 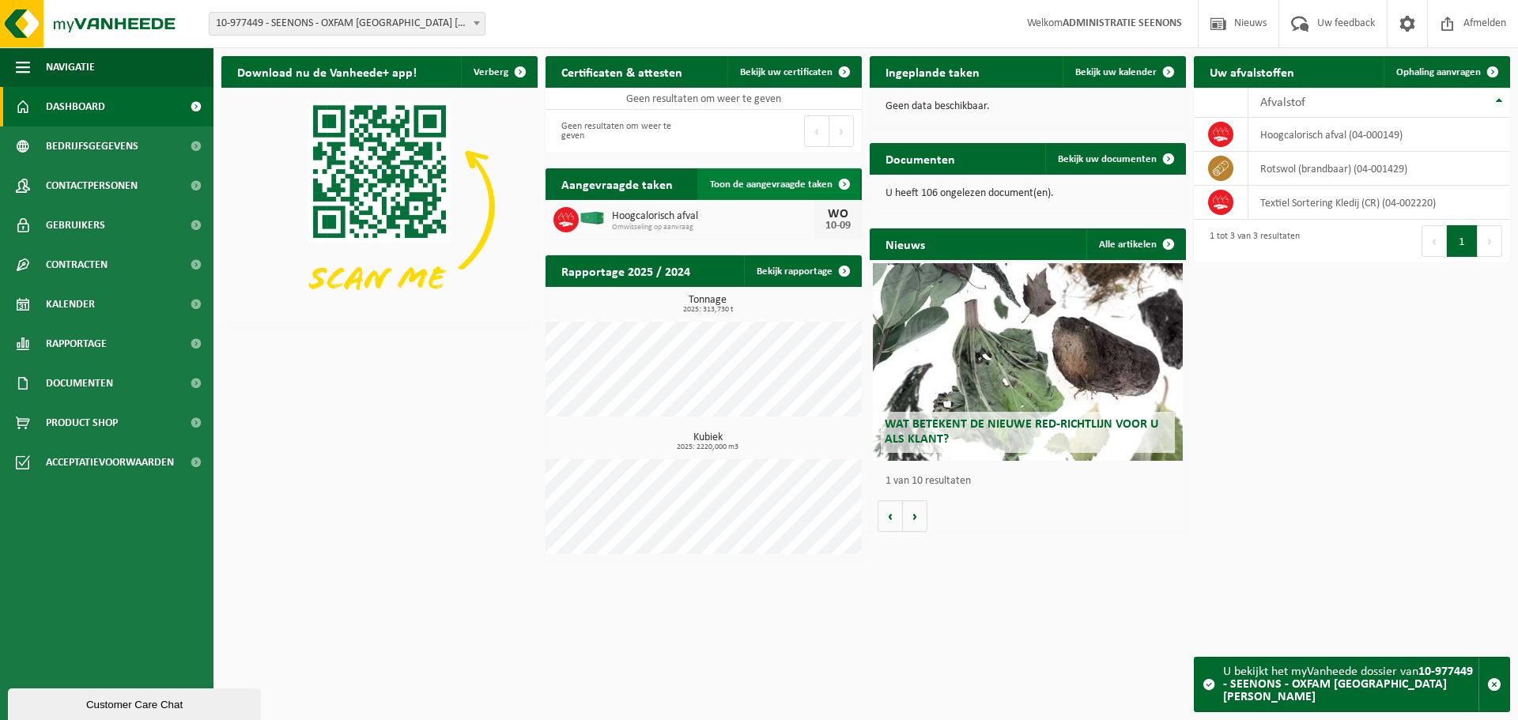 I want to click on h2: Ingeplande taken, so click(x=932, y=71).